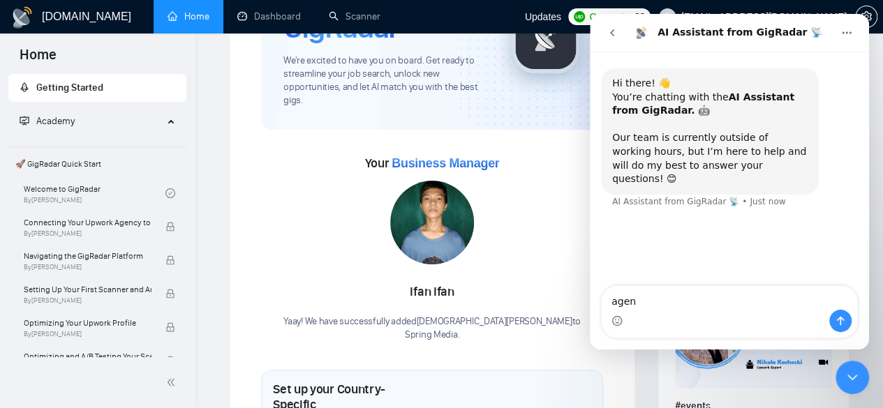 The width and height of the screenshot is (883, 408). Describe the element at coordinates (640, 17) in the screenshot. I see `span: 83` at that location.